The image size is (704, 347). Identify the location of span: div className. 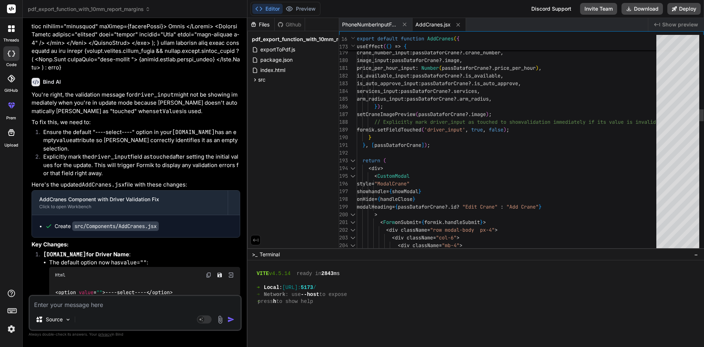
(420, 245).